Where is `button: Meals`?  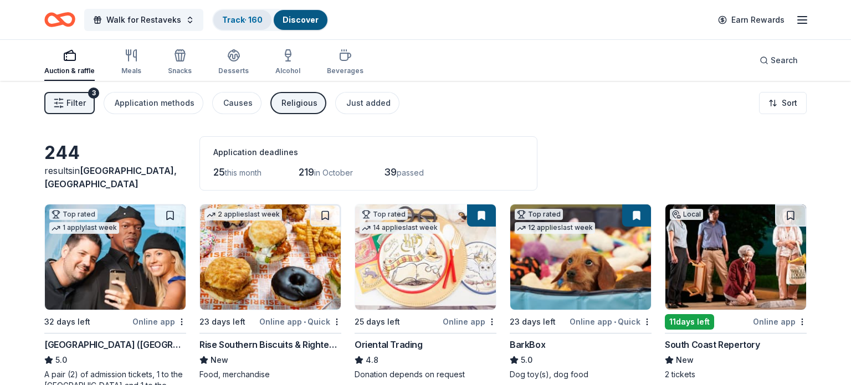
button: Meals is located at coordinates (131, 63).